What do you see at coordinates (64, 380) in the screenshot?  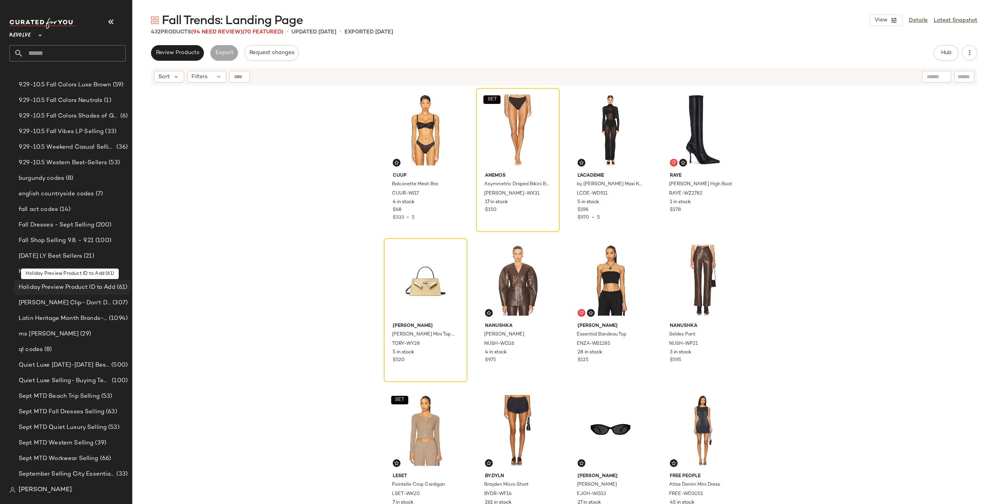 I see `span: Quiet Luxe Selling- Buying Team` at bounding box center [64, 380].